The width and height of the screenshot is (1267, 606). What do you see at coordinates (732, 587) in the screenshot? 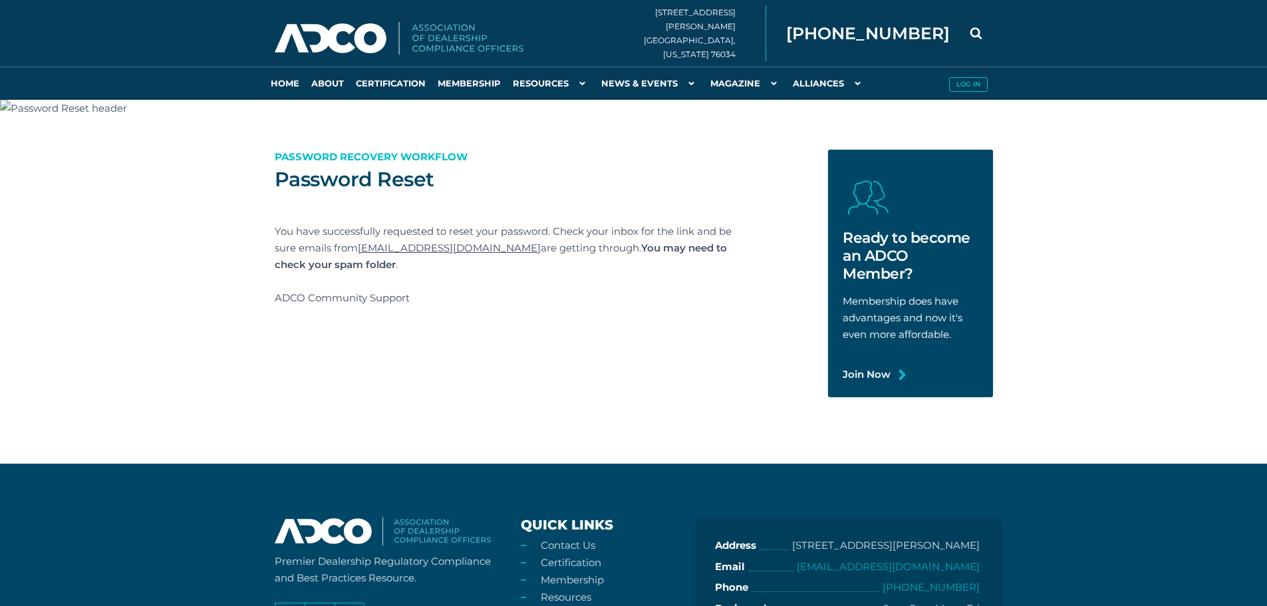
I see `b: Phone` at bounding box center [732, 587].